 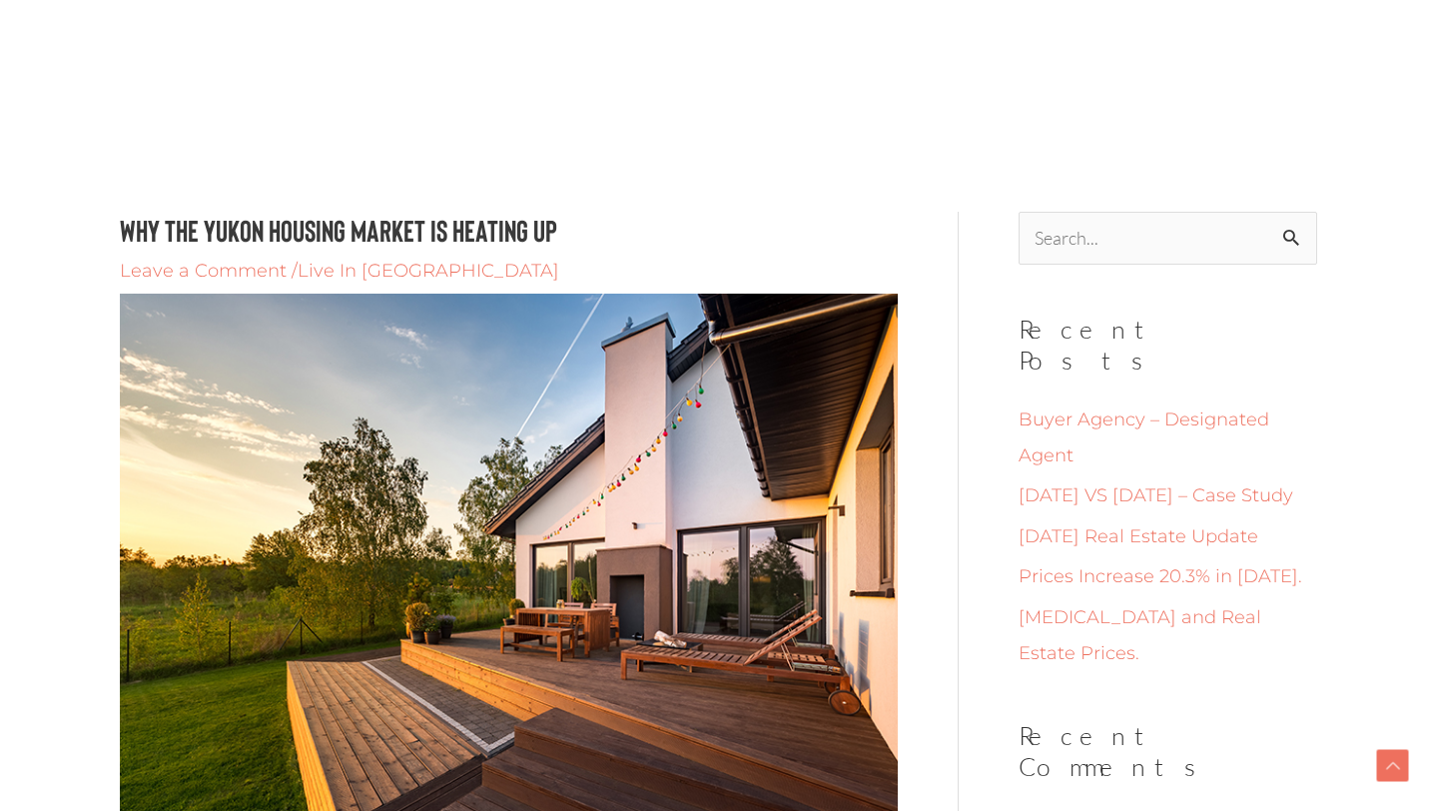 I want to click on a: Leave a Comment, so click(x=203, y=271).